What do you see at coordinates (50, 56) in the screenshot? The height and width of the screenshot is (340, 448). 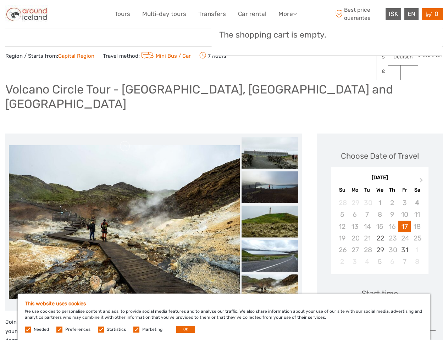 I see `span: Region / Starts from:` at bounding box center [50, 56].